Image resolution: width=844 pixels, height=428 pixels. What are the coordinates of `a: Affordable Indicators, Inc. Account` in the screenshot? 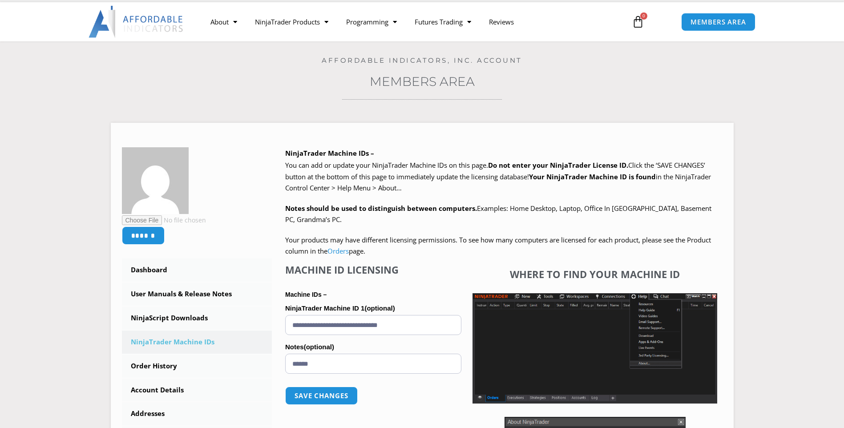 It's located at (422, 60).